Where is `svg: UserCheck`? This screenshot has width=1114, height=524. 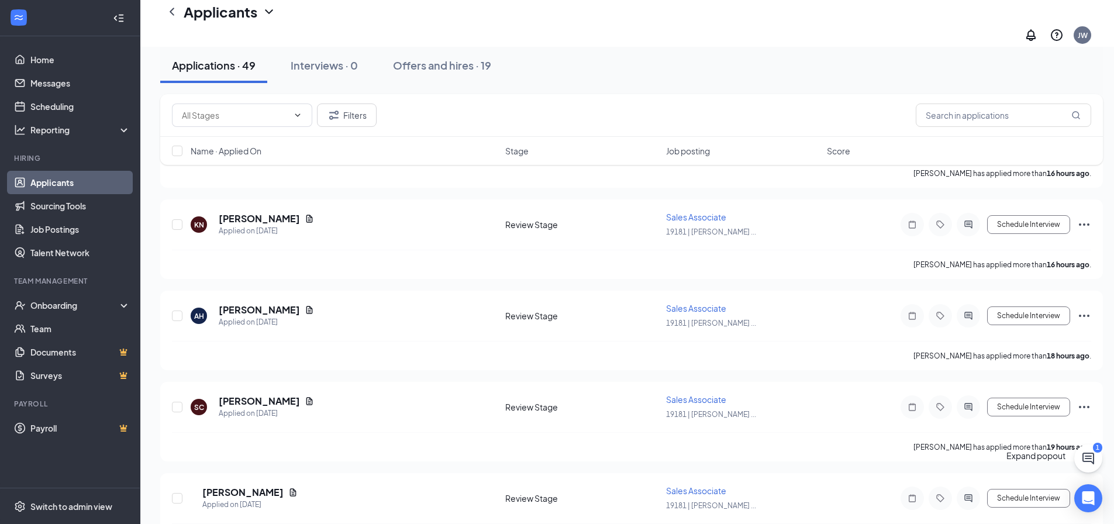 svg: UserCheck is located at coordinates (20, 305).